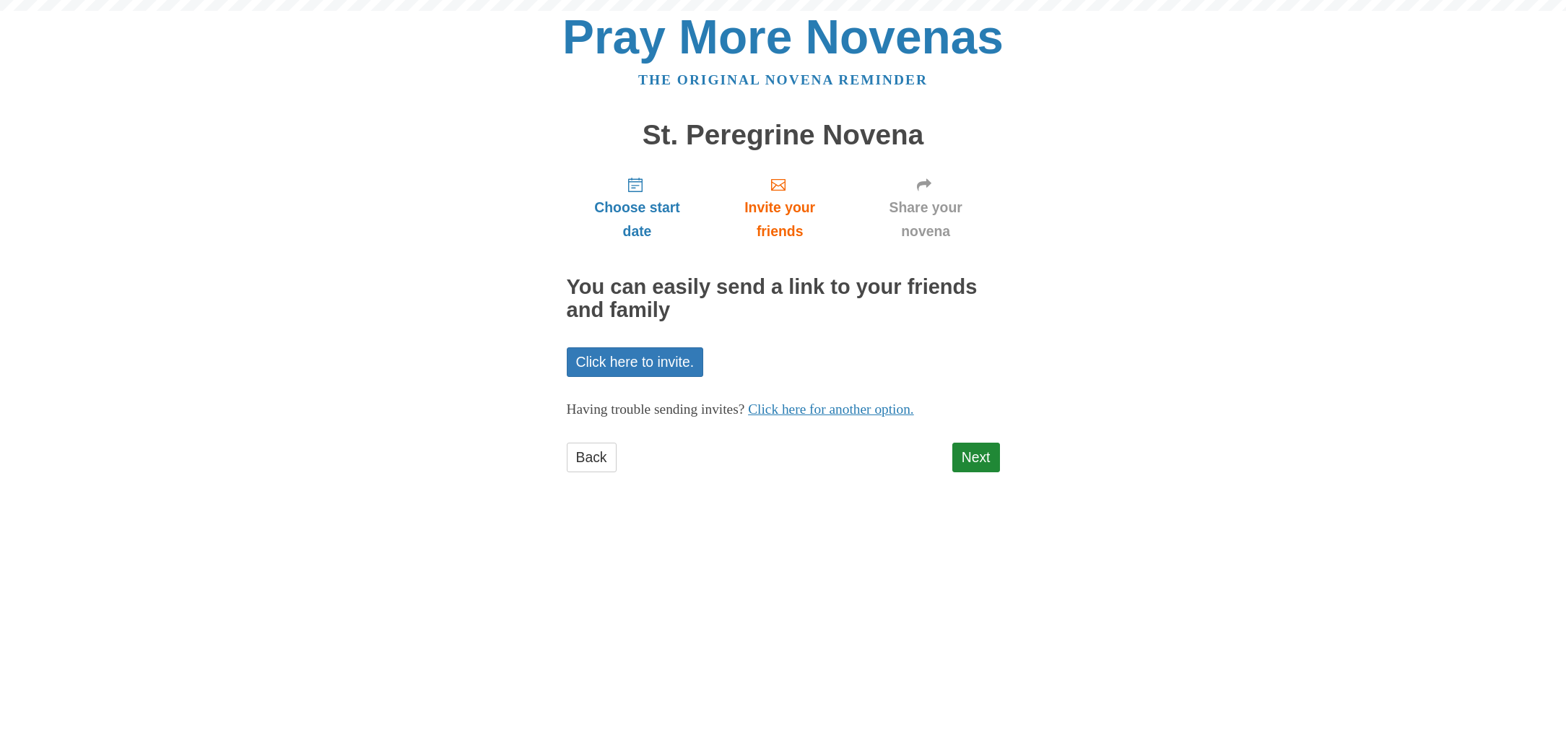 The width and height of the screenshot is (1566, 738). Describe the element at coordinates (926, 207) in the screenshot. I see `a: Share your novena` at that location.